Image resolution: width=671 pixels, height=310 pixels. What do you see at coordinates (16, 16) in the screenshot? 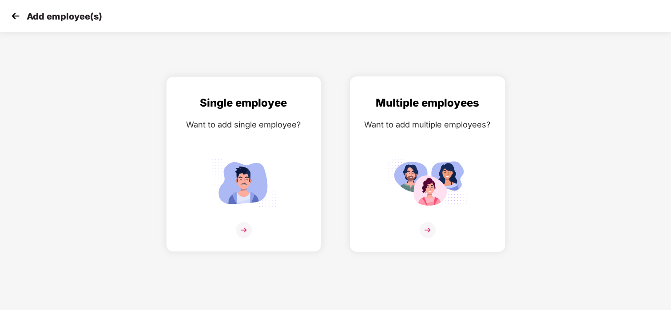
I see `img: svg+xml;base64,PHN2ZyB4bWxucz0iaHR0cDovL3d3dy53My5vcmcvMjAwMC9zdmciIHdpZHRoPSIzMCIgaGVpZ2h0PSIzMC...` at bounding box center [16, 16].